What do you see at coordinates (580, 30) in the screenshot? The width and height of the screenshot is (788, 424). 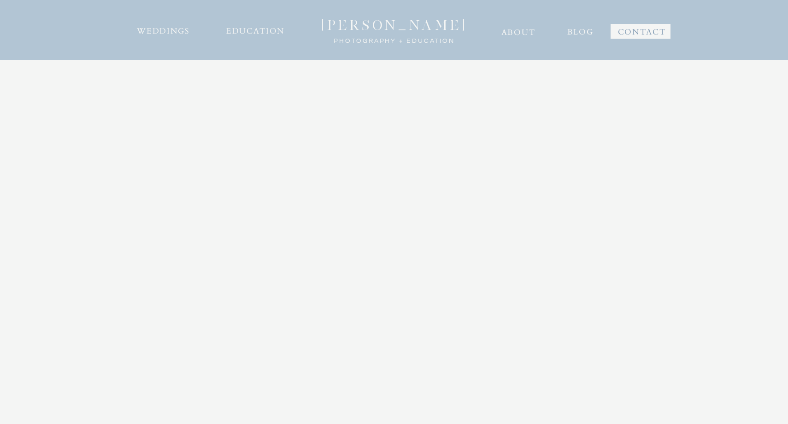 I see `nav: BLOG` at bounding box center [580, 30].